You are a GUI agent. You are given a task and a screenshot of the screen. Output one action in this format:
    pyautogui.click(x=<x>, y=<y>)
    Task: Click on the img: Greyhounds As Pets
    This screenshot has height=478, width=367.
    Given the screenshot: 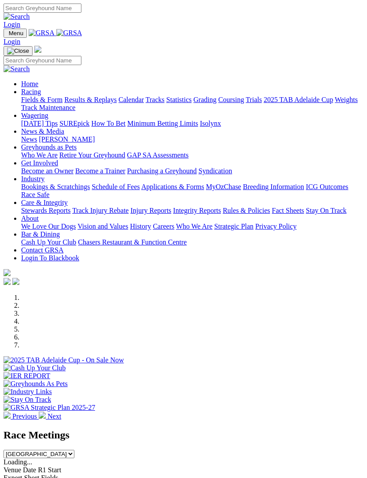 What is the action you would take?
    pyautogui.click(x=36, y=384)
    